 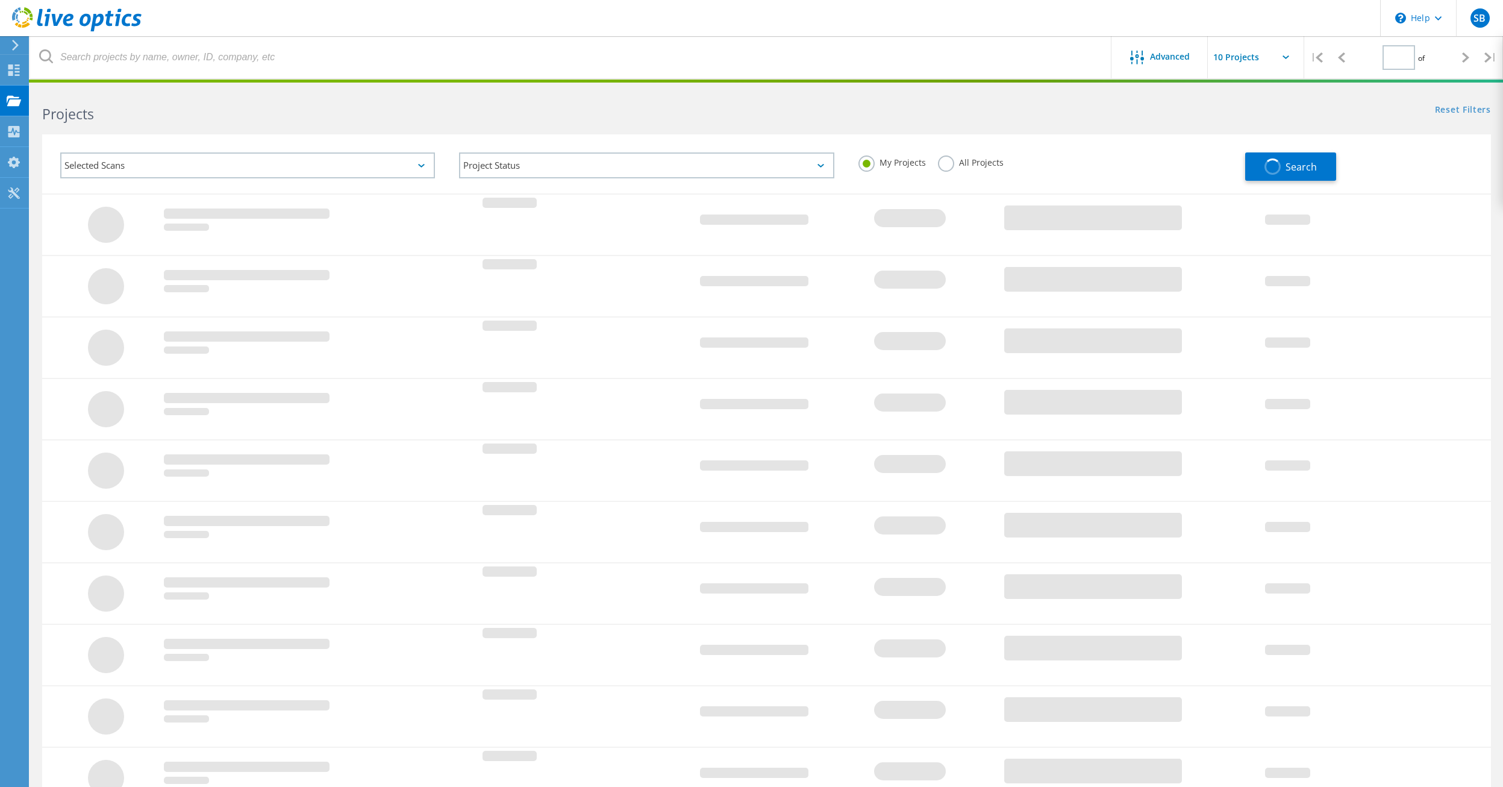 What do you see at coordinates (68, 114) in the screenshot?
I see `b: Projects` at bounding box center [68, 114].